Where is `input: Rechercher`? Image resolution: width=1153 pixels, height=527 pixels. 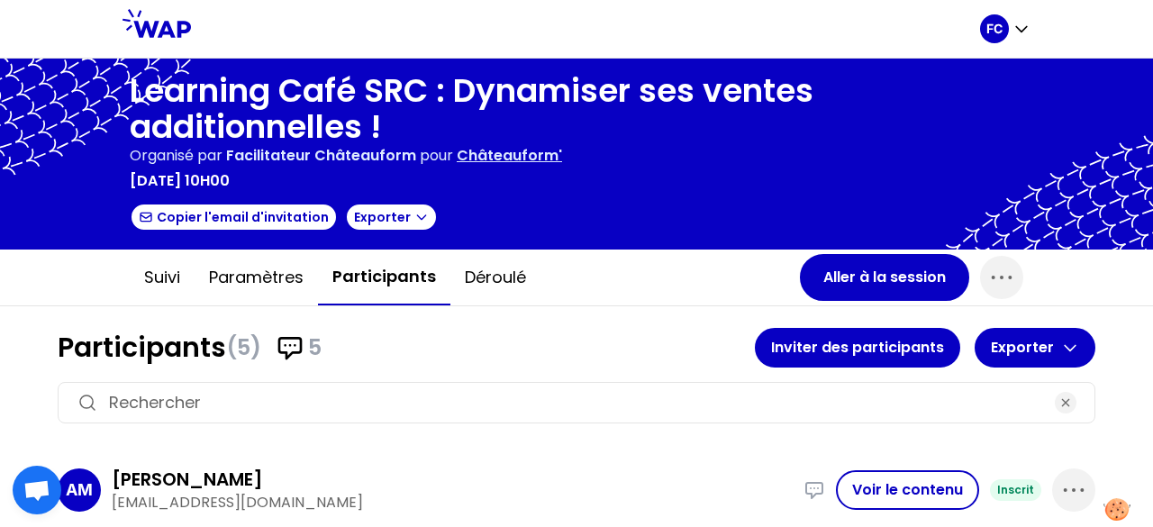
input: Rechercher is located at coordinates (577, 403).